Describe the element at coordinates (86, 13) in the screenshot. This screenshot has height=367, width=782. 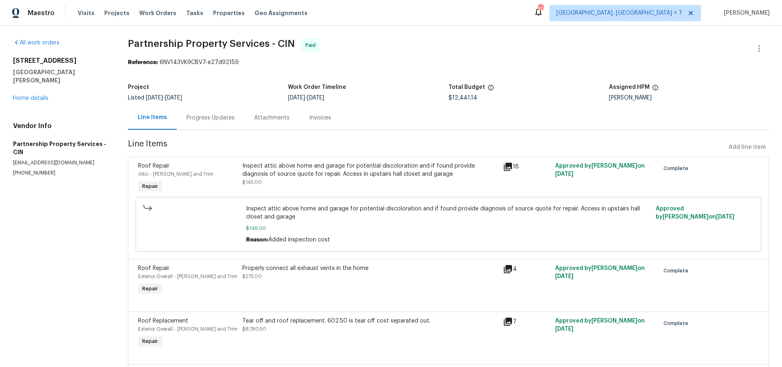
I see `span: Visits` at that location.